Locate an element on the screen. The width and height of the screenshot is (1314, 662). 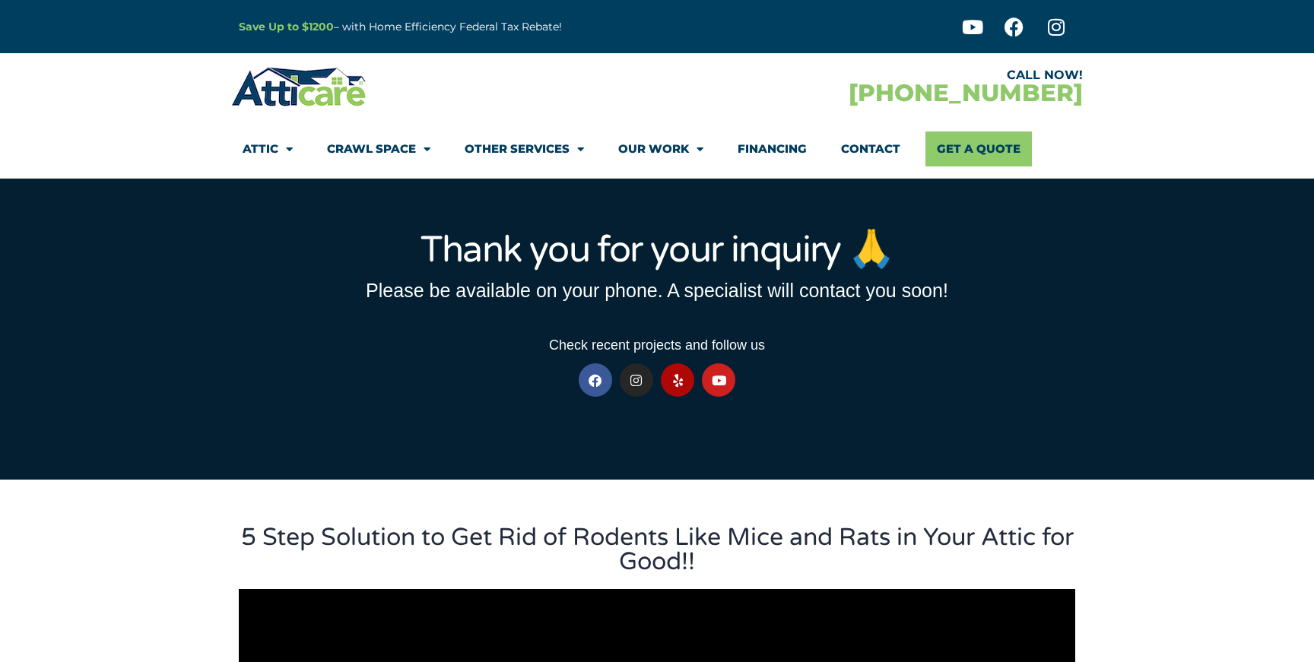
a: Attic is located at coordinates (268, 149).